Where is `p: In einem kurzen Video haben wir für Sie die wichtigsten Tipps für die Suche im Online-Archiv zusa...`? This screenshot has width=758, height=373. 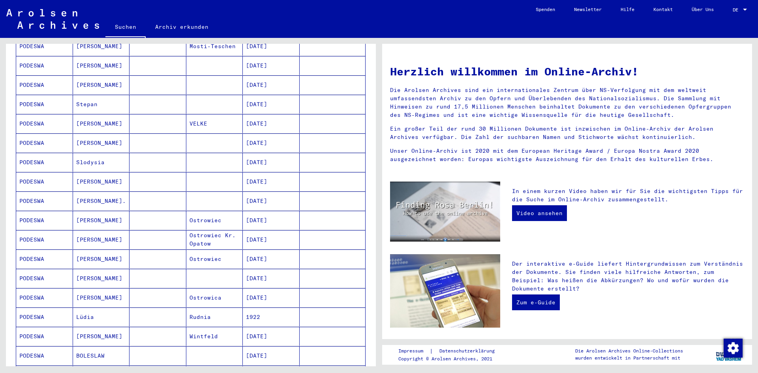
p: In einem kurzen Video haben wir für Sie die wichtigsten Tipps für die Suche im Online-Archiv zusa... is located at coordinates (628, 195).